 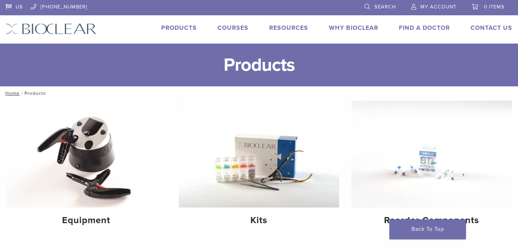 What do you see at coordinates (353, 28) in the screenshot?
I see `a: Why Bioclear` at bounding box center [353, 28].